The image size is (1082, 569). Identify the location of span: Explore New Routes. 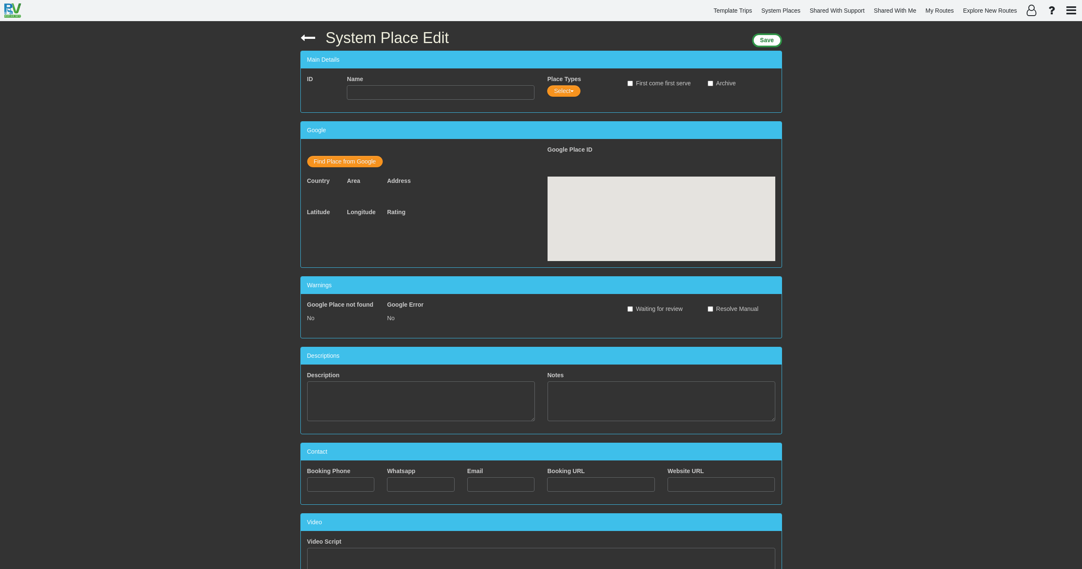
(990, 11).